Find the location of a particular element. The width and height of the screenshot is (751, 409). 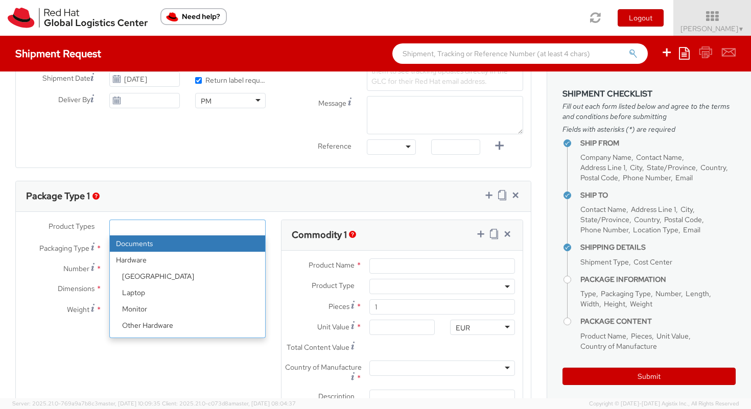

h4: Ship To is located at coordinates (658, 195).